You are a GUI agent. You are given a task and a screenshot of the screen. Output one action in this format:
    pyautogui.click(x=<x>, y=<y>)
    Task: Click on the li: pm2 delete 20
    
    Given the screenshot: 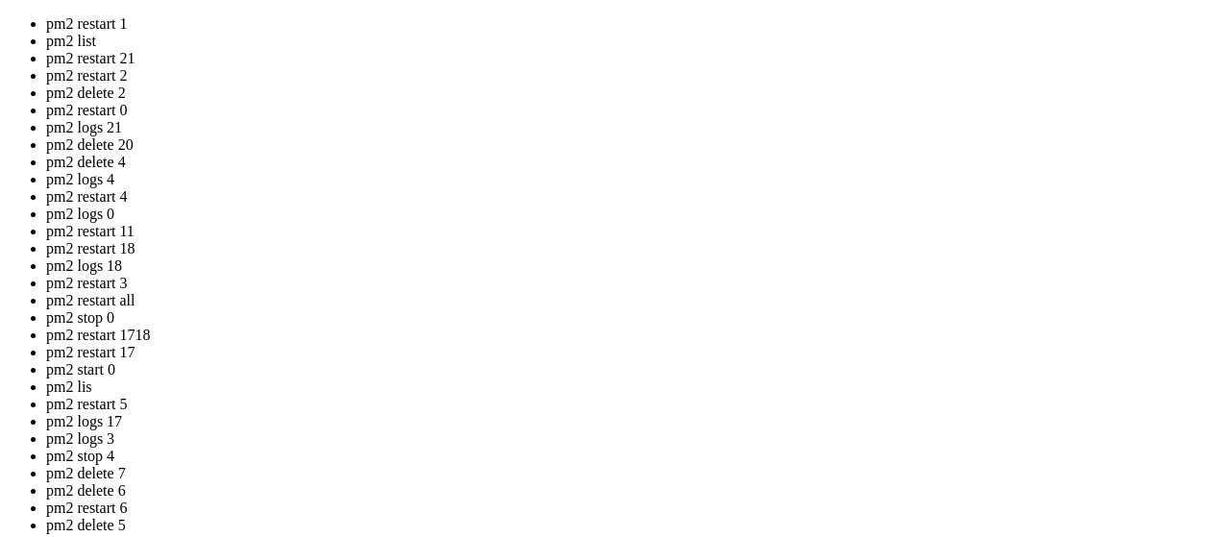 What is the action you would take?
    pyautogui.click(x=634, y=145)
    